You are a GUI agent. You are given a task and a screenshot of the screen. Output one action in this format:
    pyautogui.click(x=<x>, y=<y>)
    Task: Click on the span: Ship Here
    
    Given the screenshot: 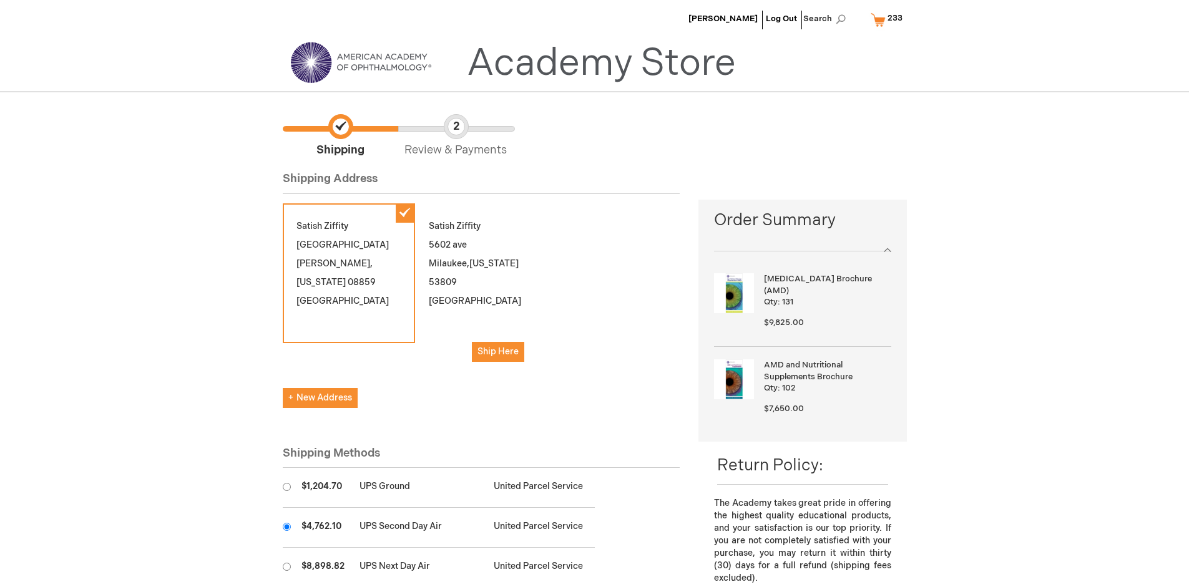 What is the action you would take?
    pyautogui.click(x=498, y=351)
    